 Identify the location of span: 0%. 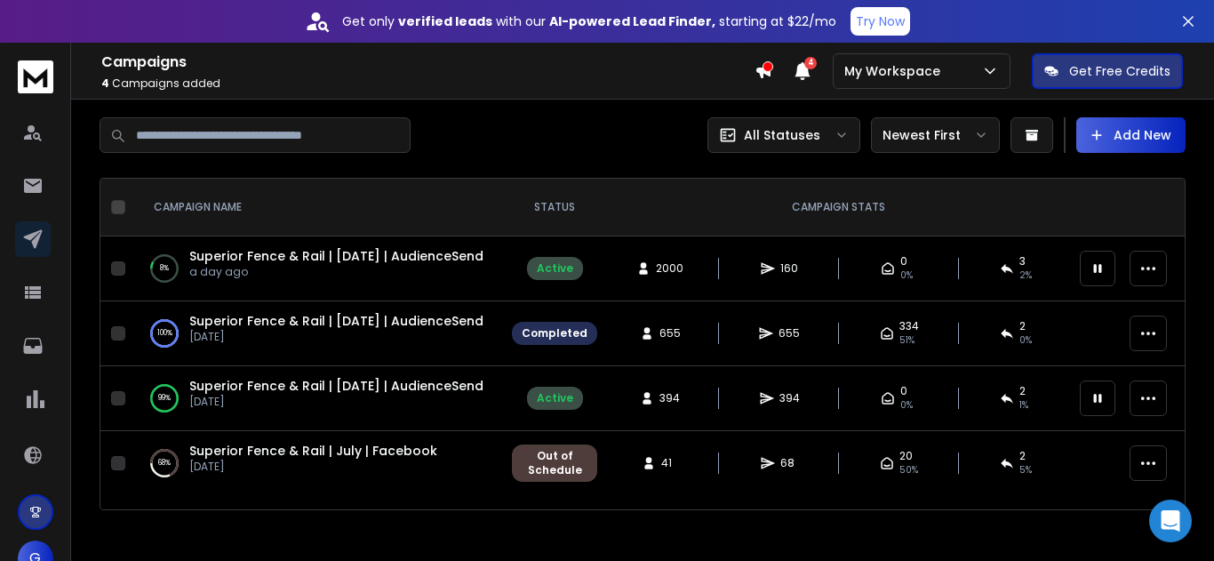
(907, 405).